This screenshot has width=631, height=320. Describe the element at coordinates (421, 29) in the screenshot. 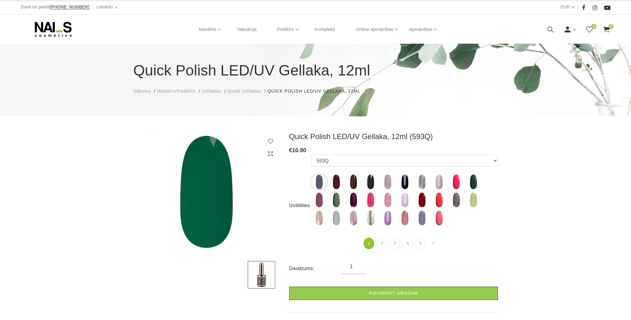

I see `a: Apmācības` at that location.